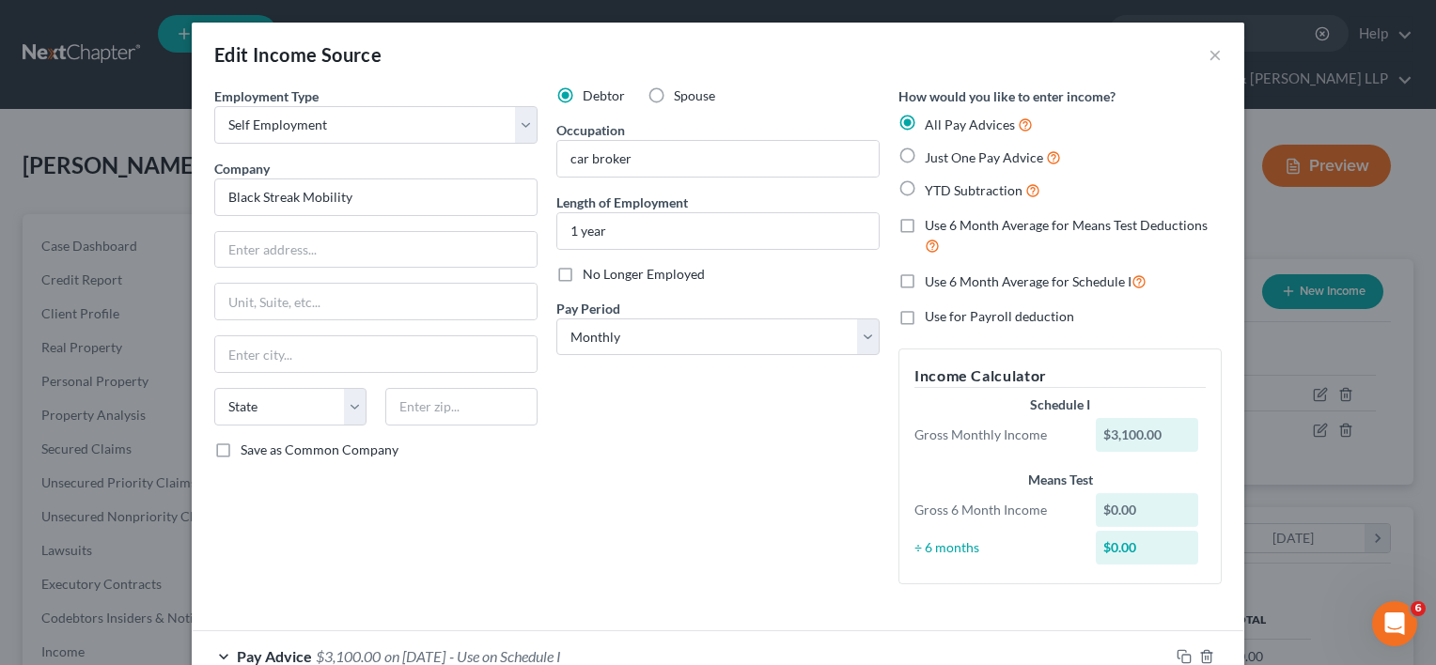 The width and height of the screenshot is (1436, 665). Describe the element at coordinates (1060, 405) in the screenshot. I see `div: Schedule I` at that location.